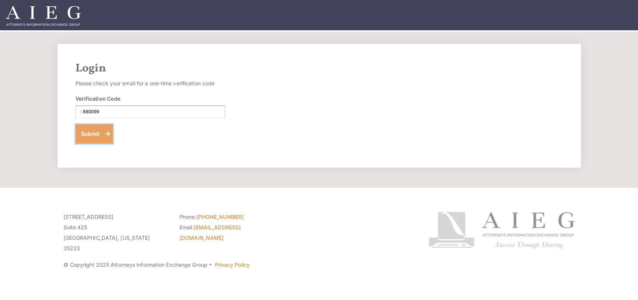  Describe the element at coordinates (150, 83) in the screenshot. I see `p: Please check your email for a one-time verification code` at that location.